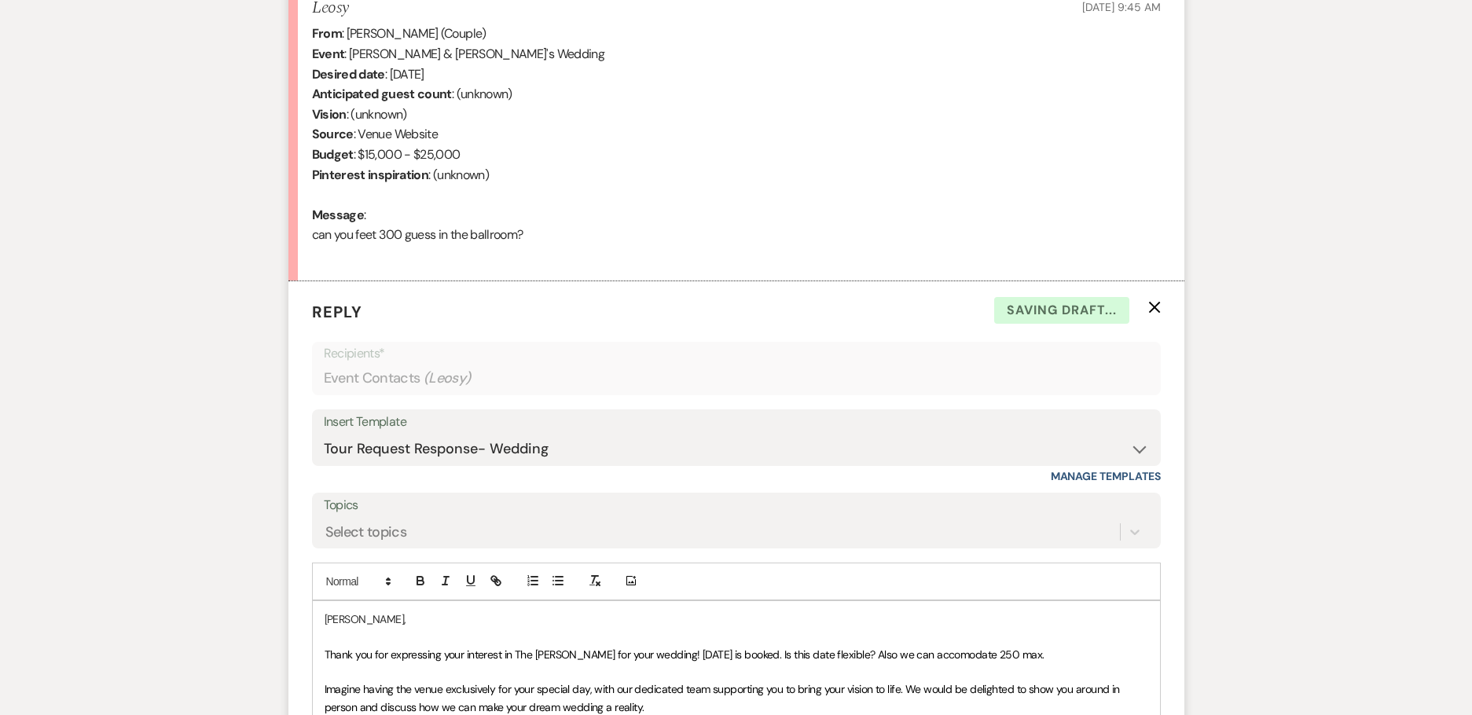 This screenshot has height=715, width=1472. I want to click on label: Topics, so click(736, 505).